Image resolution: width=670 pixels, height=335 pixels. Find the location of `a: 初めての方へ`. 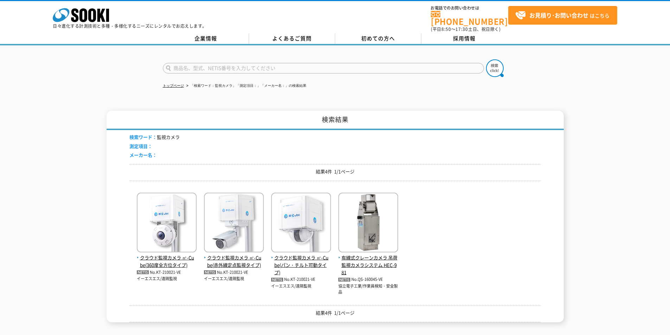

a: 初めての方へ is located at coordinates (378, 39).